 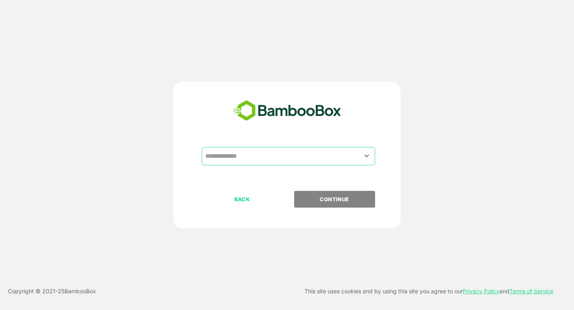 What do you see at coordinates (334, 199) in the screenshot?
I see `p: CONTINUE` at bounding box center [334, 199].